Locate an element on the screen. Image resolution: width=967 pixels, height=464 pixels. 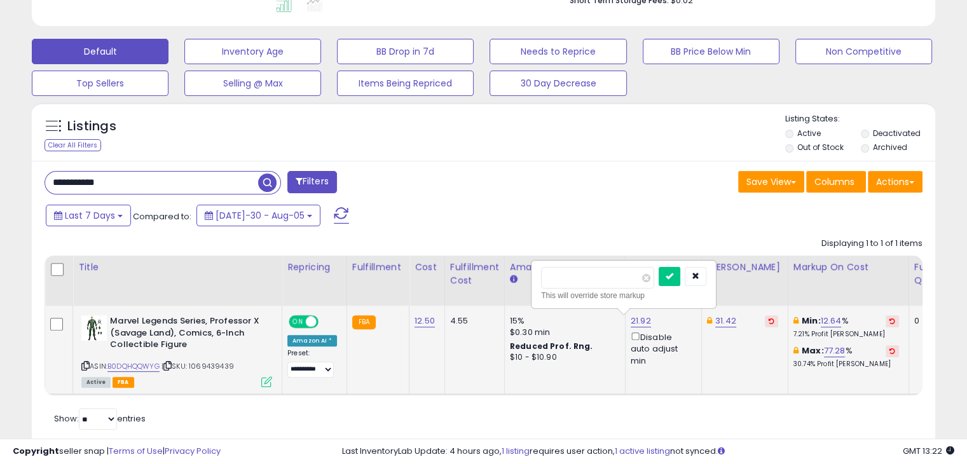
div: $0.30 min is located at coordinates (563, 332).